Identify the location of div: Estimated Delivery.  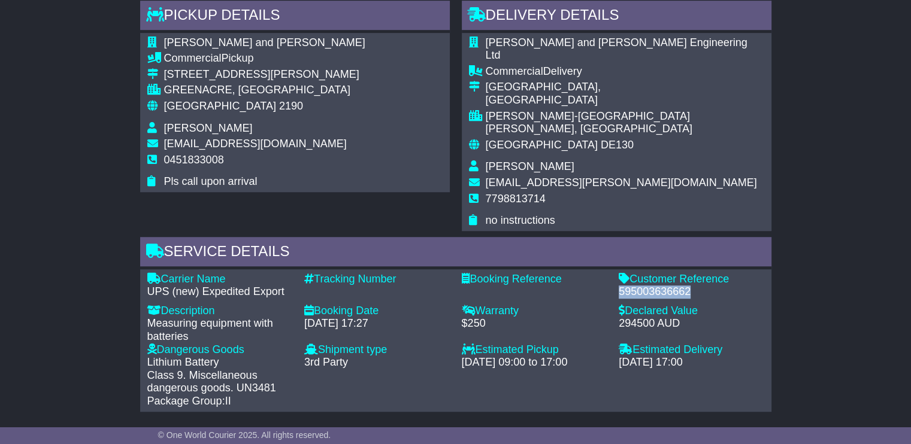
(691, 350).